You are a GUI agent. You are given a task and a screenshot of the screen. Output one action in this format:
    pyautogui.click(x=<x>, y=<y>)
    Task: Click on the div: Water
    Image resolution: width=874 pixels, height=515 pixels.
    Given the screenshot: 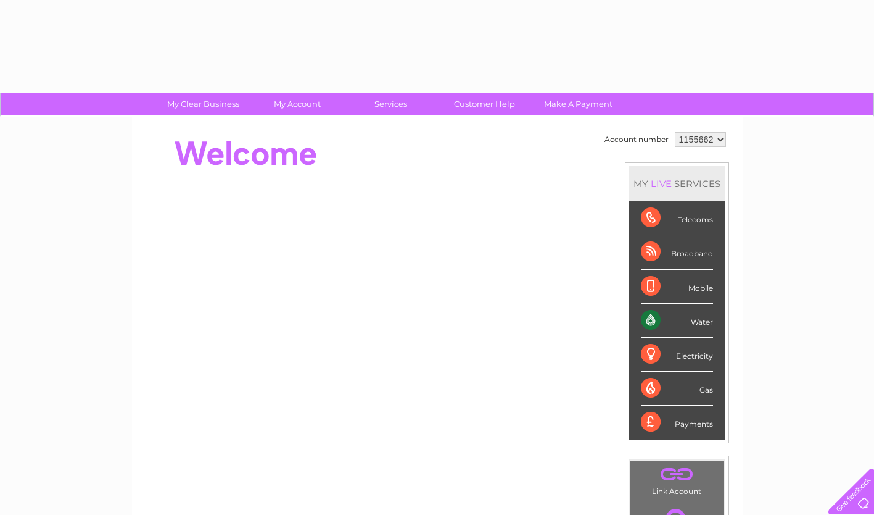 What is the action you would take?
    pyautogui.click(x=677, y=320)
    